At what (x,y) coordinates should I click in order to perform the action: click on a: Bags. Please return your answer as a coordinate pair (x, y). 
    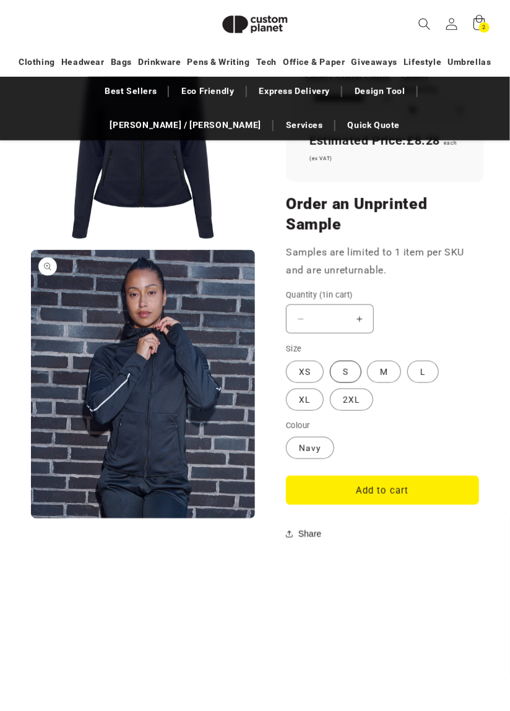
    Looking at the image, I should click on (121, 62).